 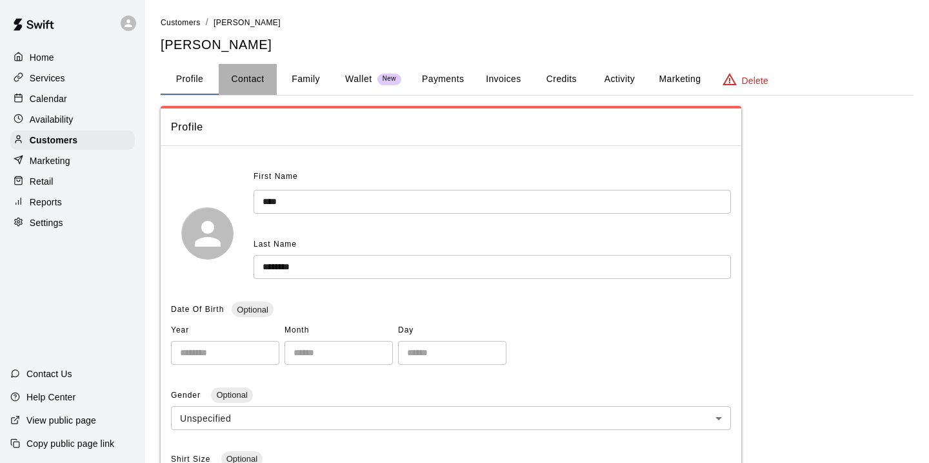 I want to click on div: Customers, so click(x=72, y=140).